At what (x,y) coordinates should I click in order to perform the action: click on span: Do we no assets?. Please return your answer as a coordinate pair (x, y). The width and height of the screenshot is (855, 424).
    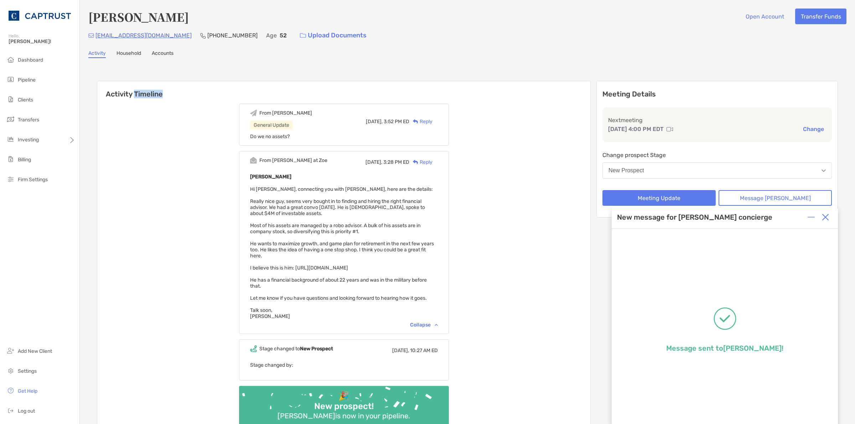
    Looking at the image, I should click on (270, 136).